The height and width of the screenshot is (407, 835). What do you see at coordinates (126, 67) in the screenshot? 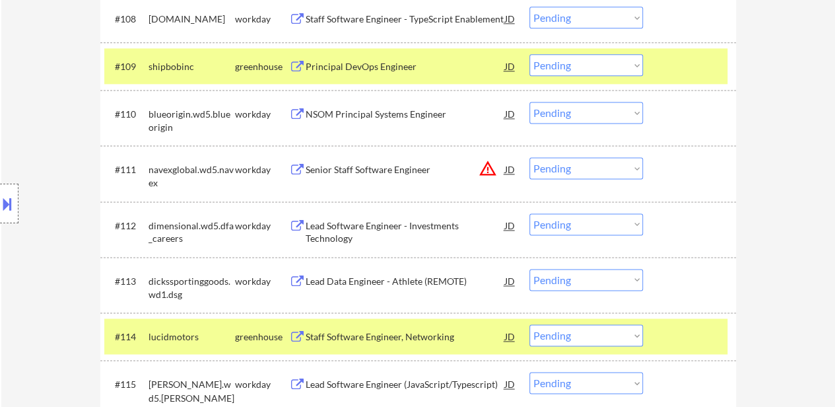
I see `div: #109` at bounding box center [126, 67].